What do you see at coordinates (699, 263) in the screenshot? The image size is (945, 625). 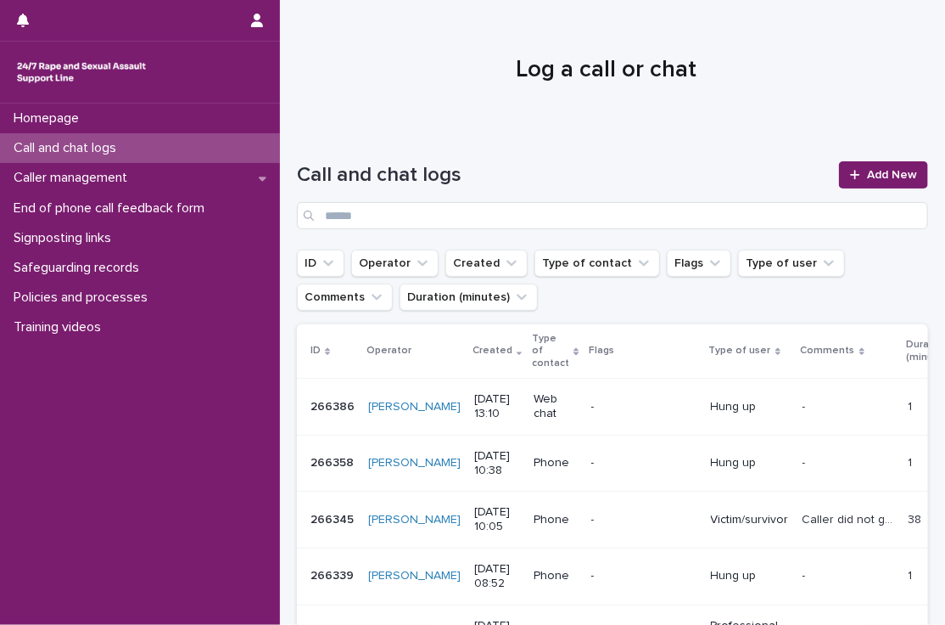 I see `button: Flags` at bounding box center [699, 263].